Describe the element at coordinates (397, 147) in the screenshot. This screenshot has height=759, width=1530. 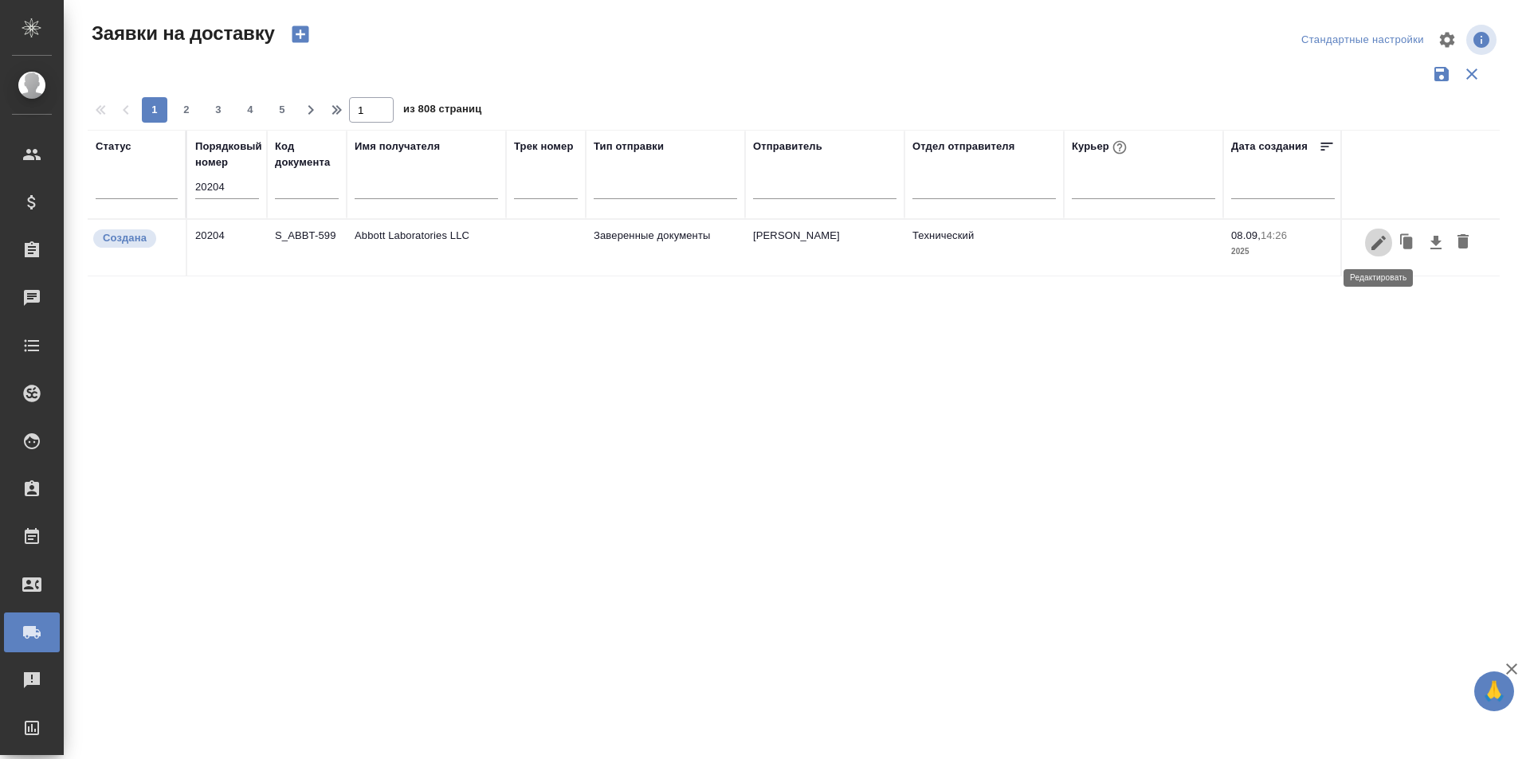
I see `div: Имя получателя` at that location.